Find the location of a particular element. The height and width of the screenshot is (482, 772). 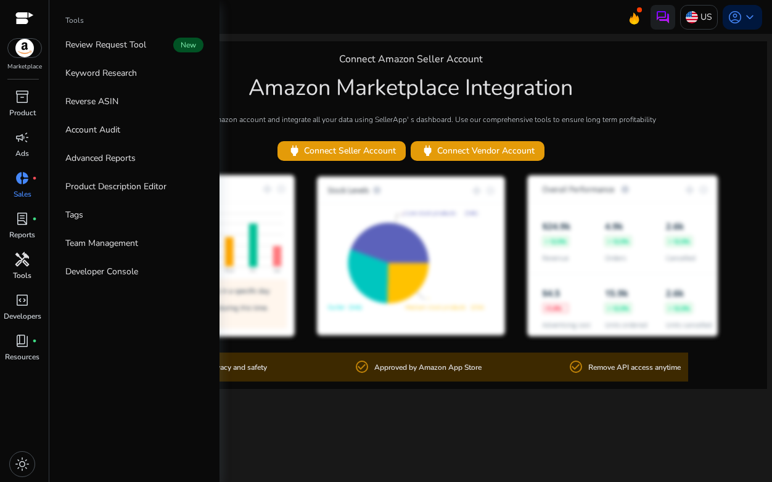

span: keyboard_arrow_down is located at coordinates (749, 17).